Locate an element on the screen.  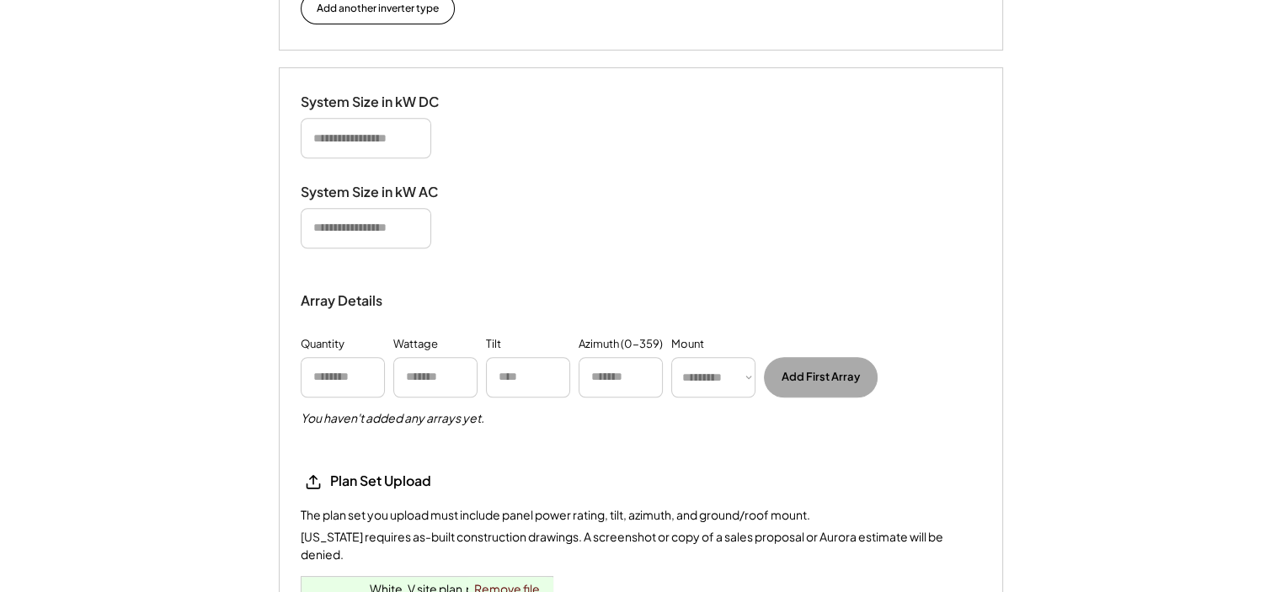
div: System Size in kW DC is located at coordinates (385, 102).